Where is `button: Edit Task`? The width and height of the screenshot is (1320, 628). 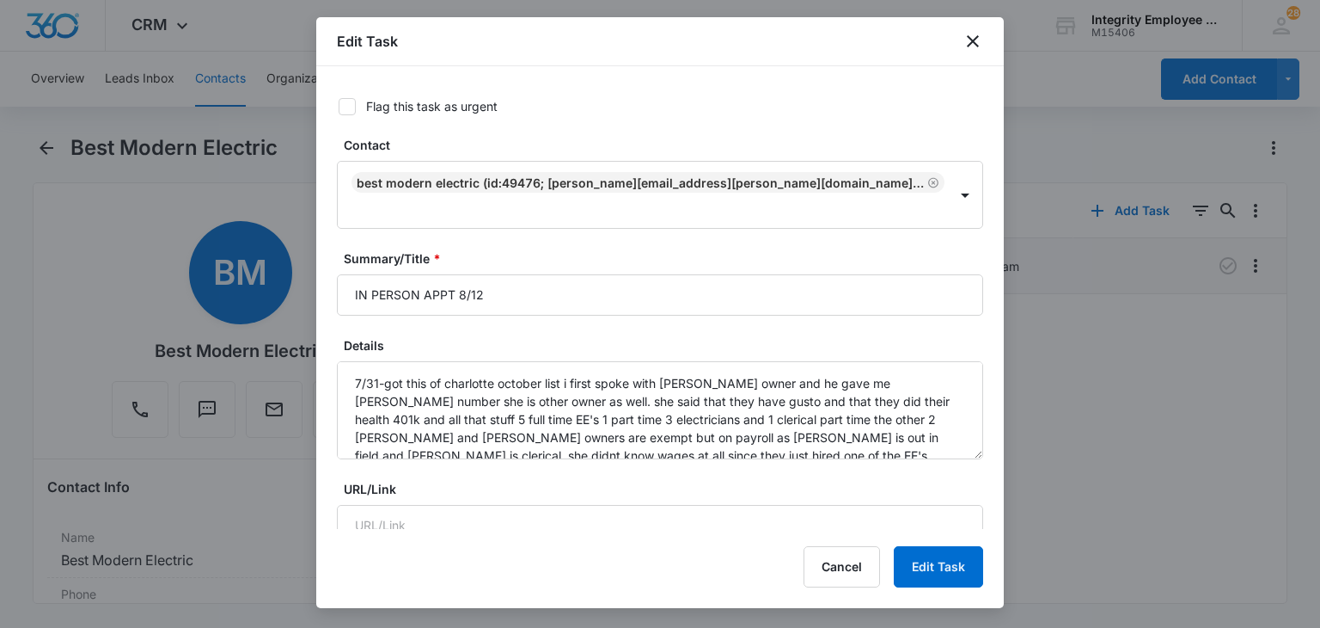 button: Edit Task is located at coordinates (939, 567).